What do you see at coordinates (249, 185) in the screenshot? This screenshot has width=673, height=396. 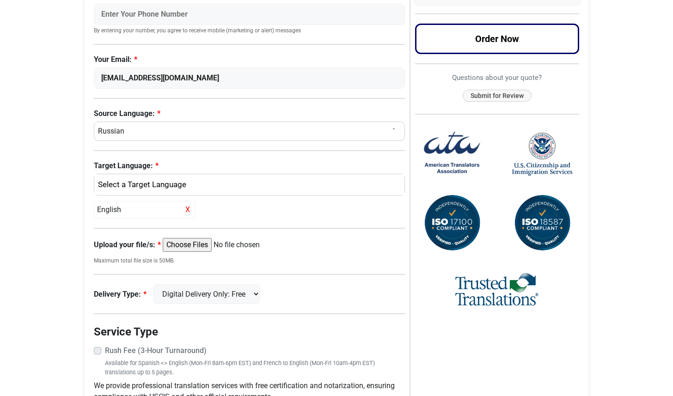 I see `button: English` at bounding box center [249, 185].